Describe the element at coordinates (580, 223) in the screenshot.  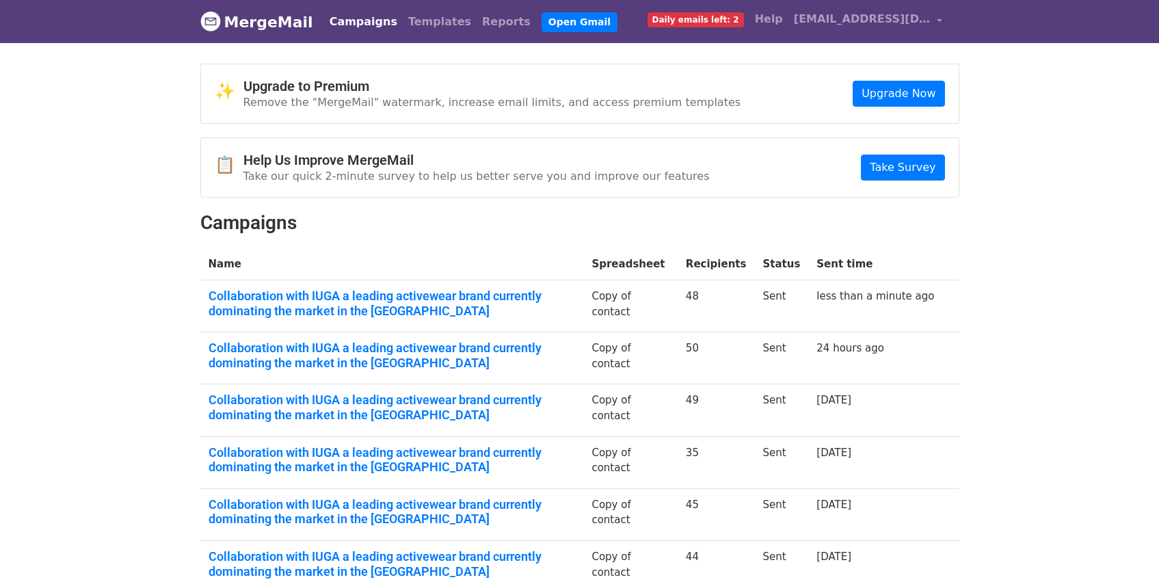
I see `h2: Campaigns` at that location.